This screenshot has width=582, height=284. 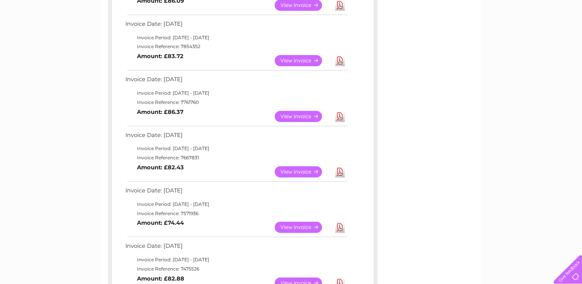 I want to click on td: Invoice Reference: 7571936, so click(x=236, y=214).